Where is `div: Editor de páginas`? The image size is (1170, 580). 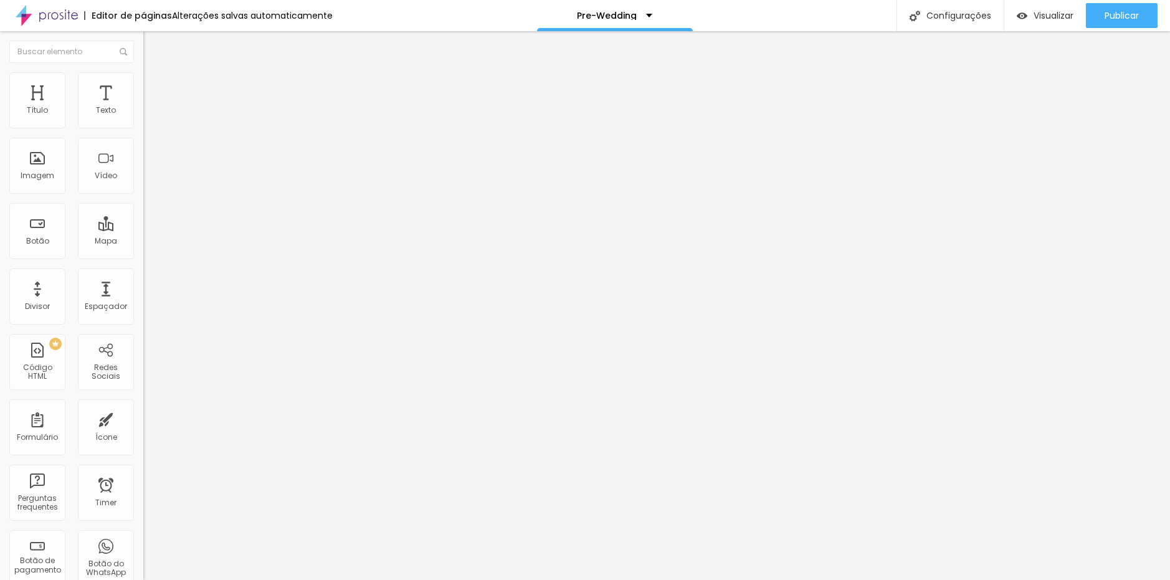 div: Editor de páginas is located at coordinates (128, 16).